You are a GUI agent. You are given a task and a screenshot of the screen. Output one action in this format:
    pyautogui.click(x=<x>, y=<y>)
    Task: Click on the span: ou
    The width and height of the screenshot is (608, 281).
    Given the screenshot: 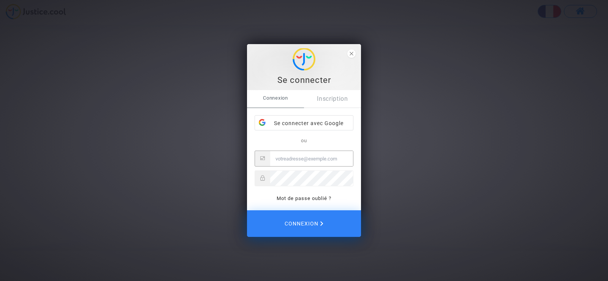 What is the action you would take?
    pyautogui.click(x=304, y=140)
    